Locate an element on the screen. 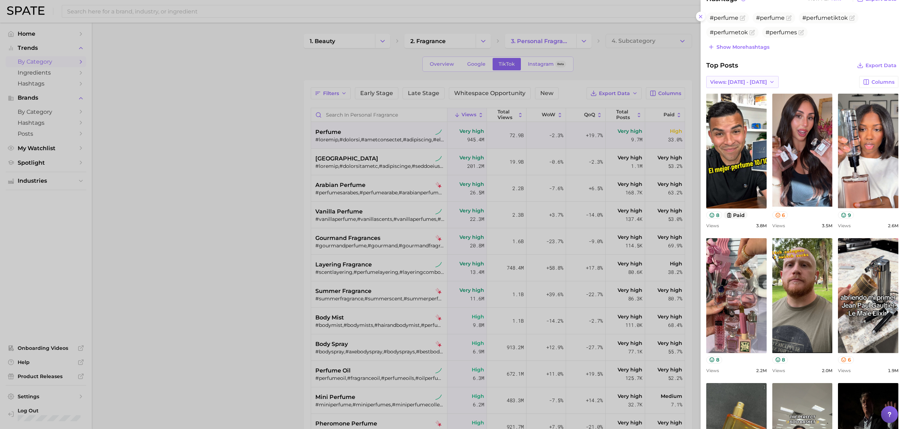 This screenshot has width=904, height=429. span: Export Data is located at coordinates (881, 65).